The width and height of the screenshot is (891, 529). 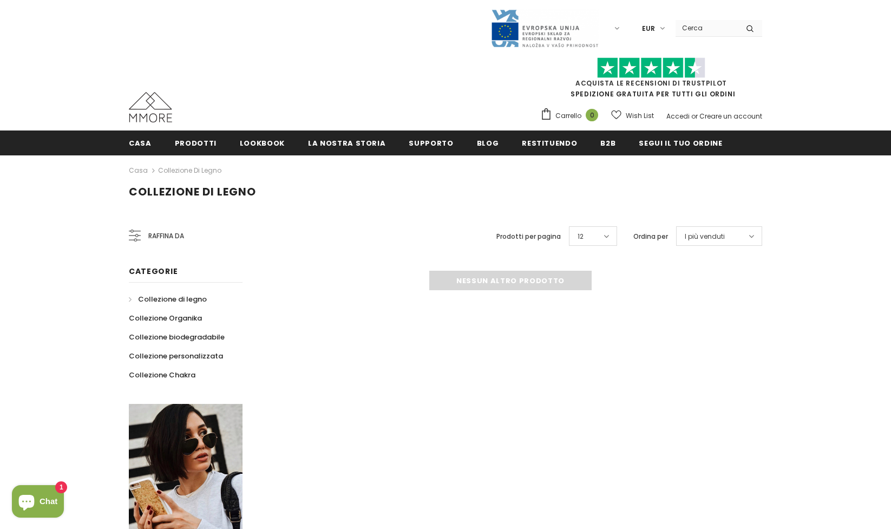 I want to click on span: Collezione biodegradabile, so click(x=176, y=337).